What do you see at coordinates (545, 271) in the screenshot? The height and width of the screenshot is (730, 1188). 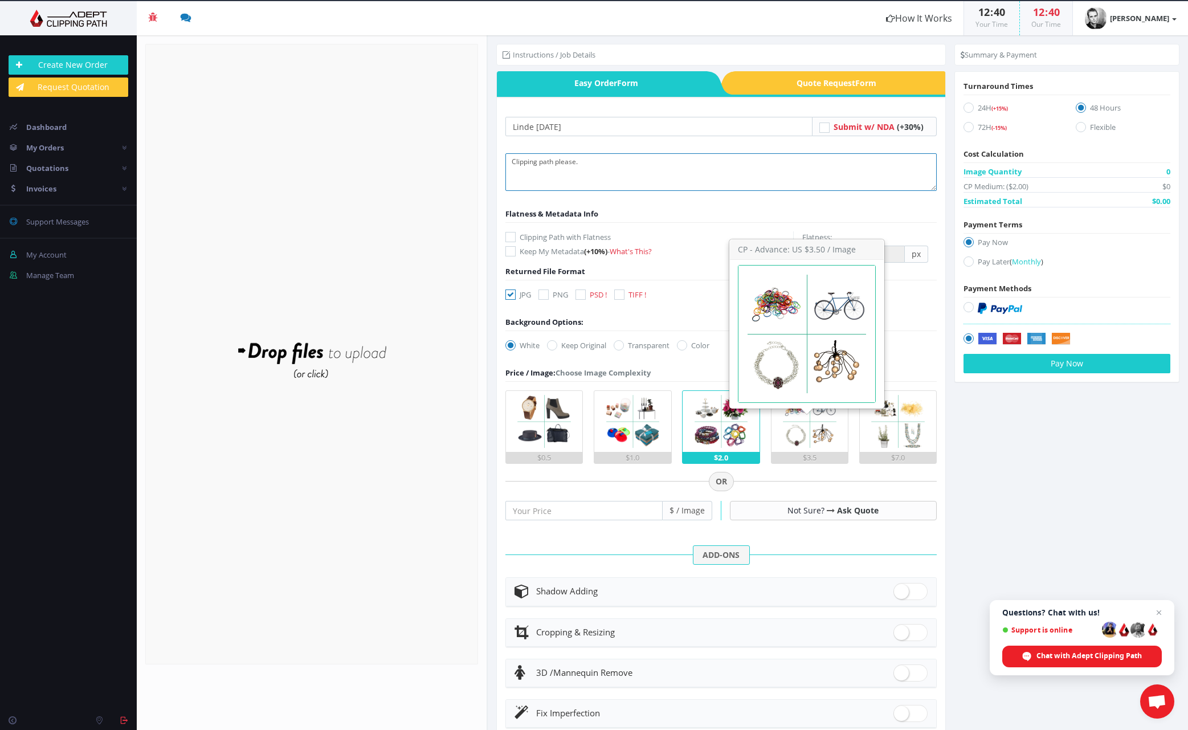 I see `span: Returned File Format` at bounding box center [545, 271].